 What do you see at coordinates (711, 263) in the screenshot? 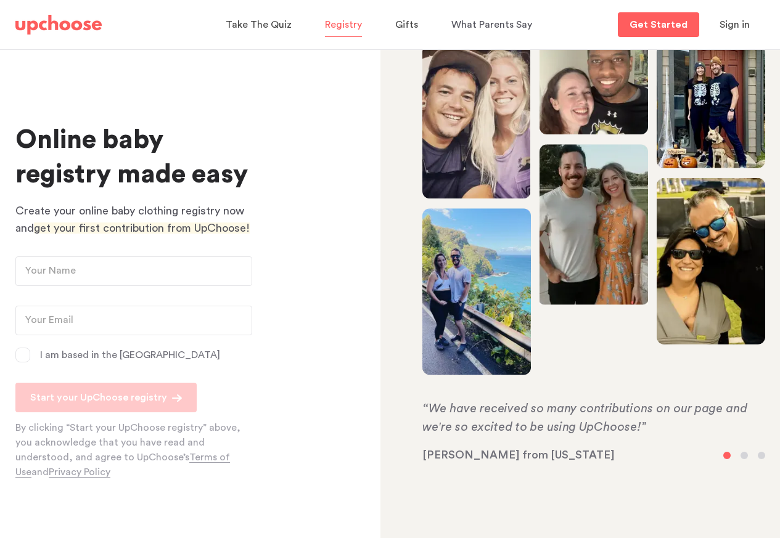
I see `img: Man and woman in a garden wearing sunglasses, woman carrying her baby in babywearing gear, both s...` at bounding box center [711, 263].